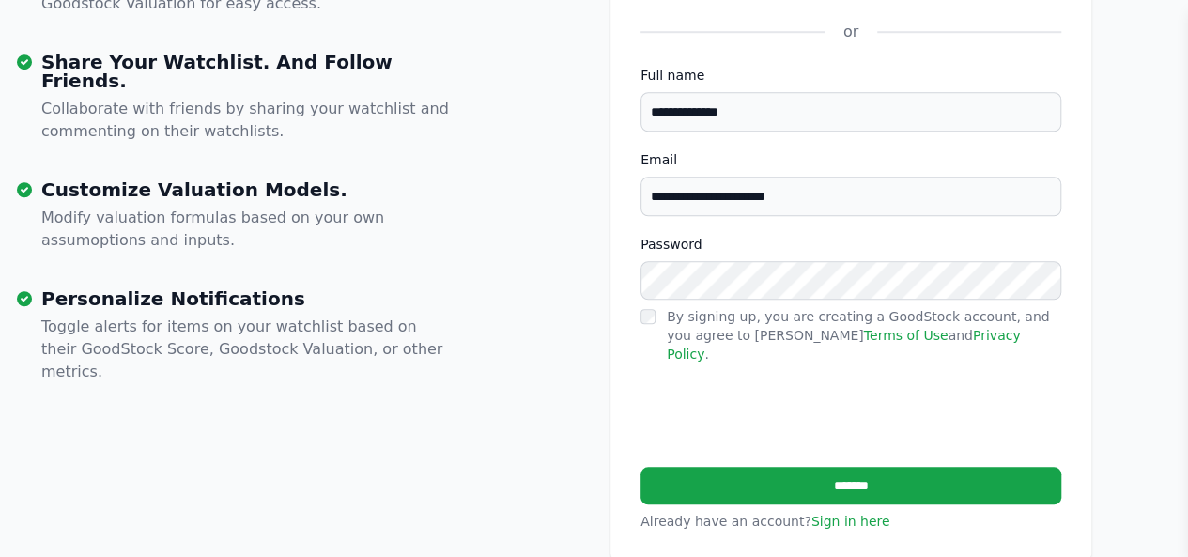  What do you see at coordinates (851, 75) in the screenshot?
I see `label: Full name` at bounding box center [851, 75].